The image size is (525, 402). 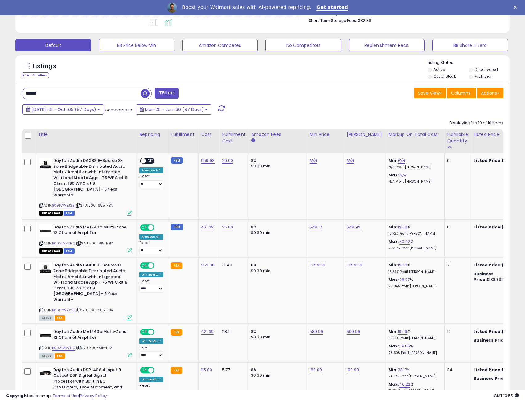 I want to click on div: Amazon AI *, so click(x=151, y=170).